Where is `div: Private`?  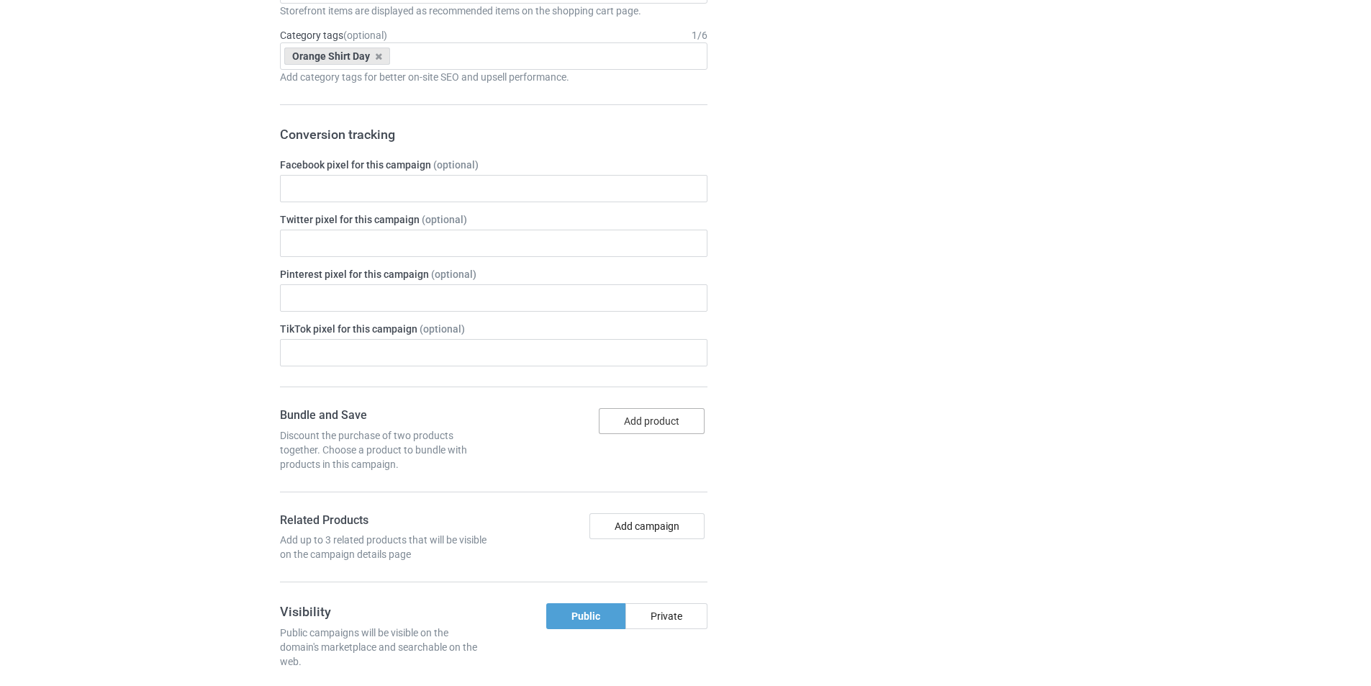 div: Private is located at coordinates (667, 616).